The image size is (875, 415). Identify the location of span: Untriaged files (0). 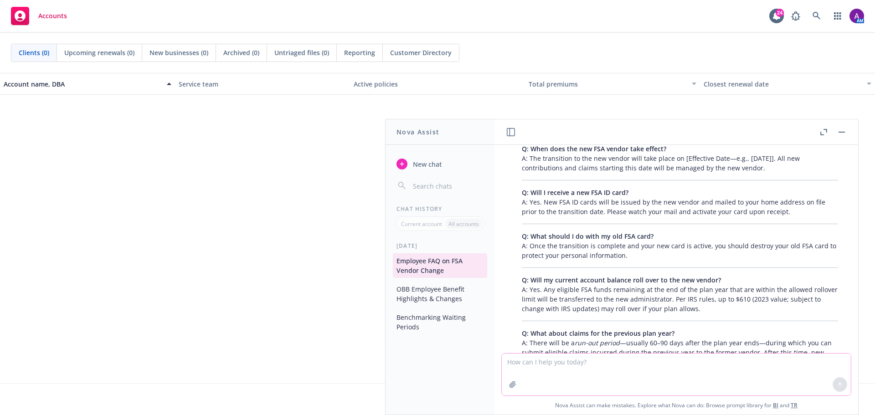
(302, 52).